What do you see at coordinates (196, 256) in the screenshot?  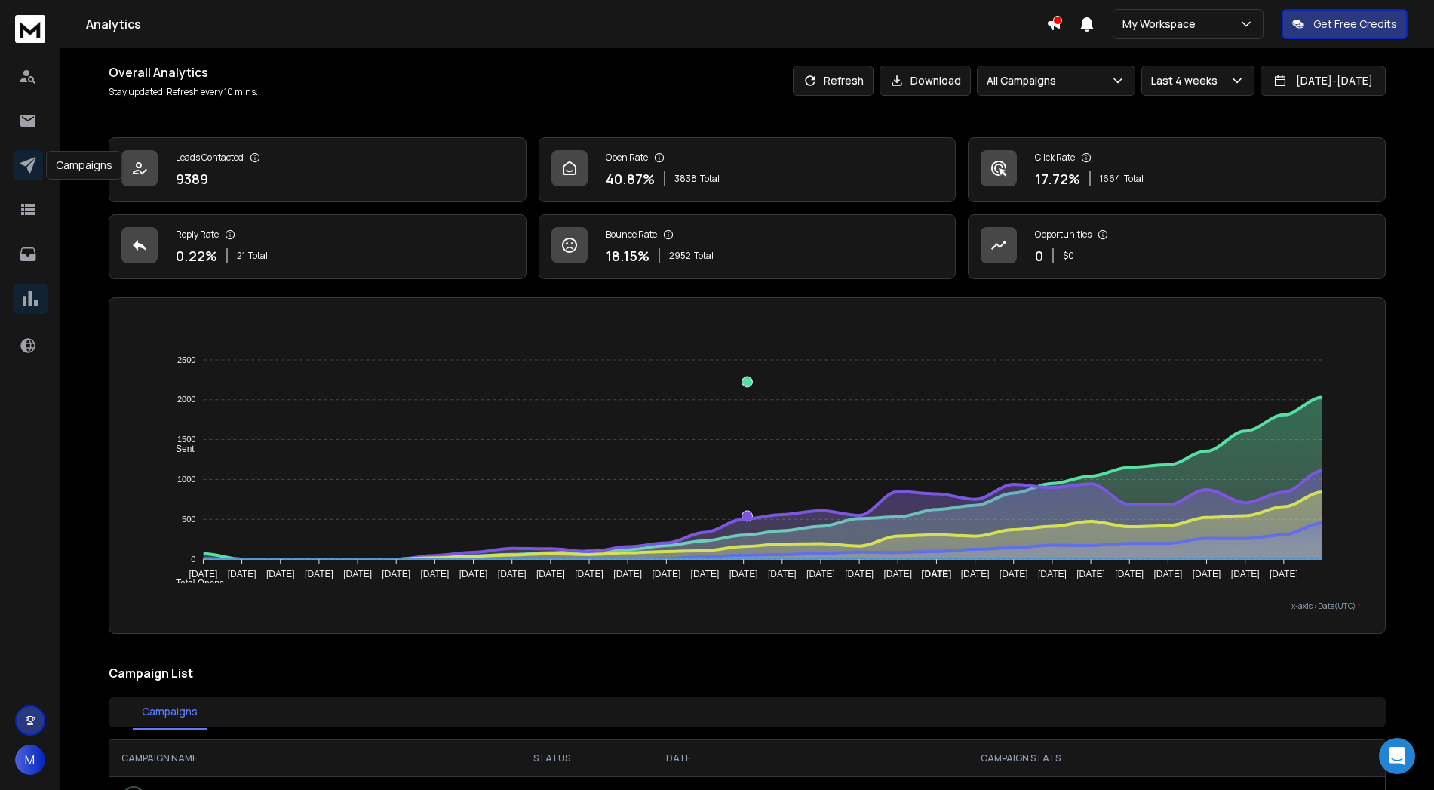 I see `p: 0.22 %` at bounding box center [196, 256].